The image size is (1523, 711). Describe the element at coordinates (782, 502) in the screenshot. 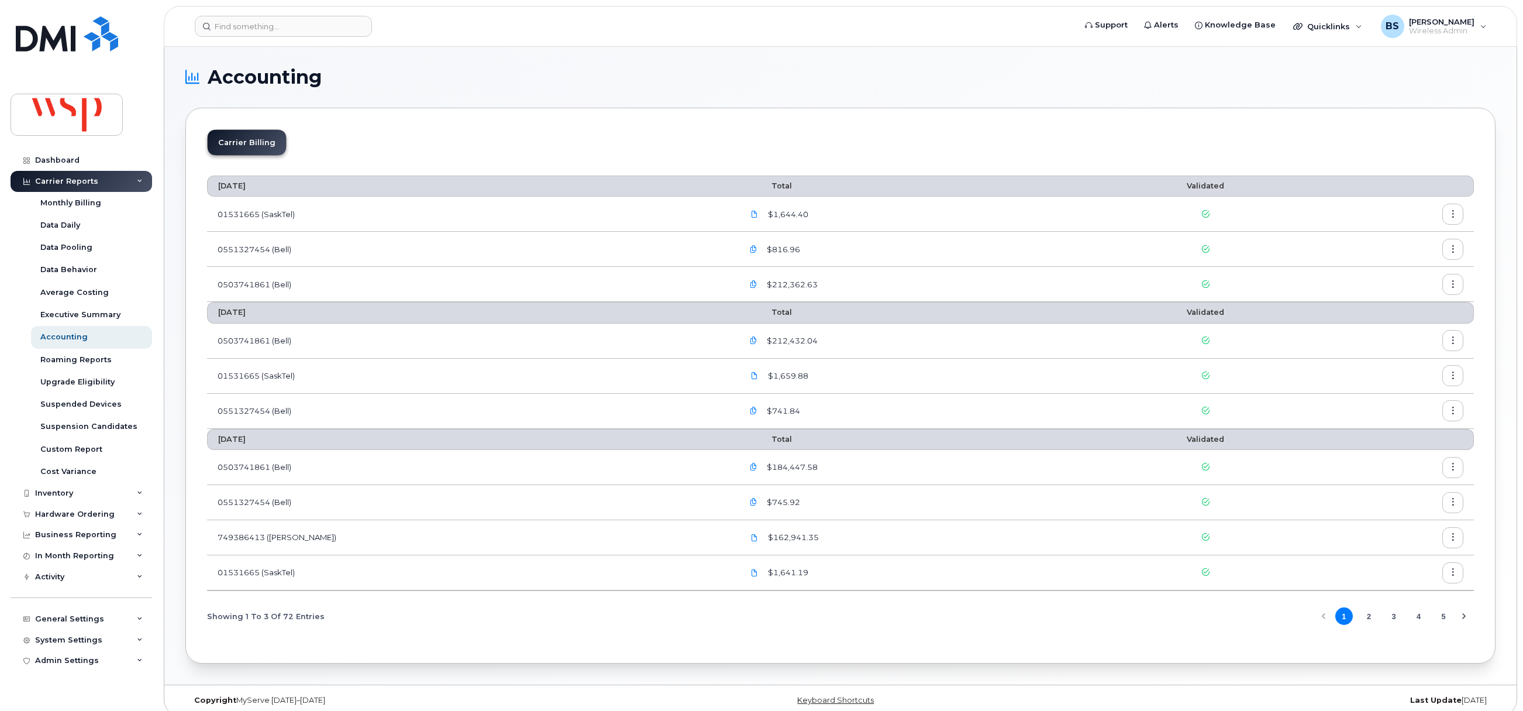

I see `span: $745.92` at that location.